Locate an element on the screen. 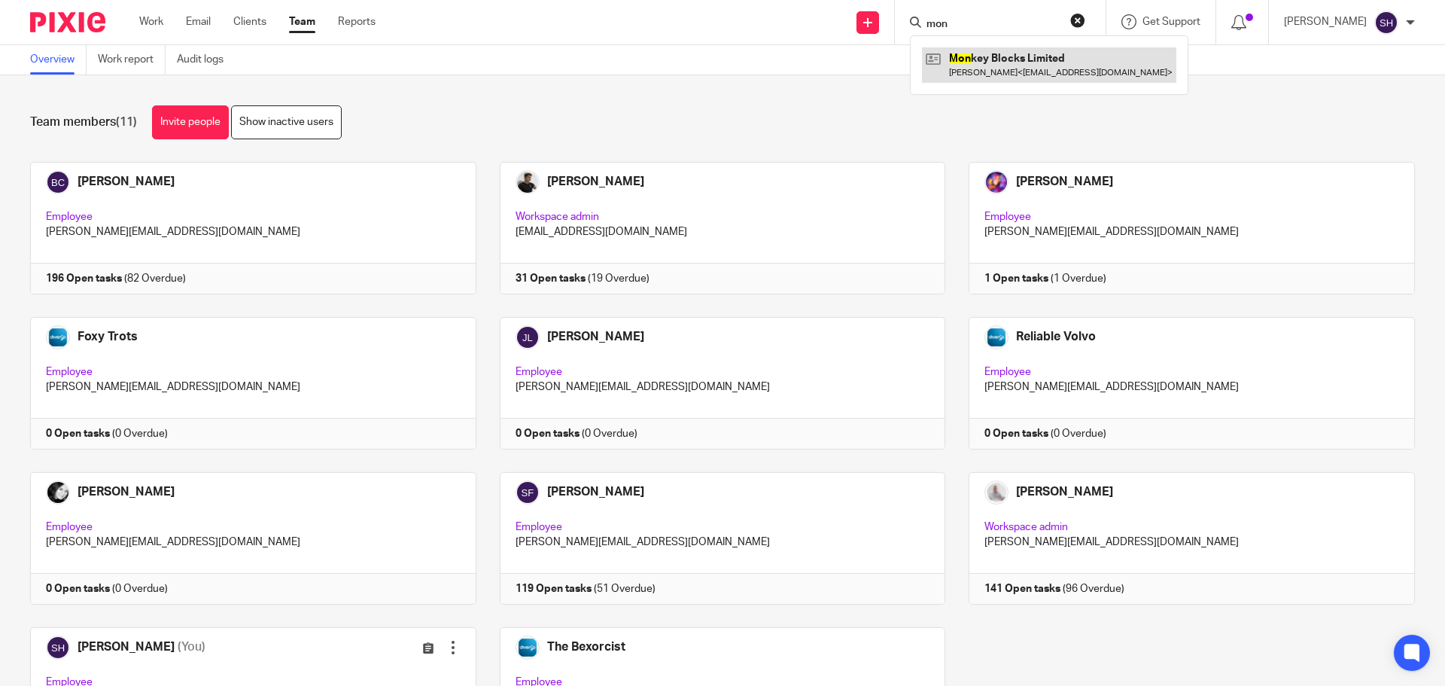 This screenshot has height=686, width=1445. img: svg%3E is located at coordinates (1386, 23).